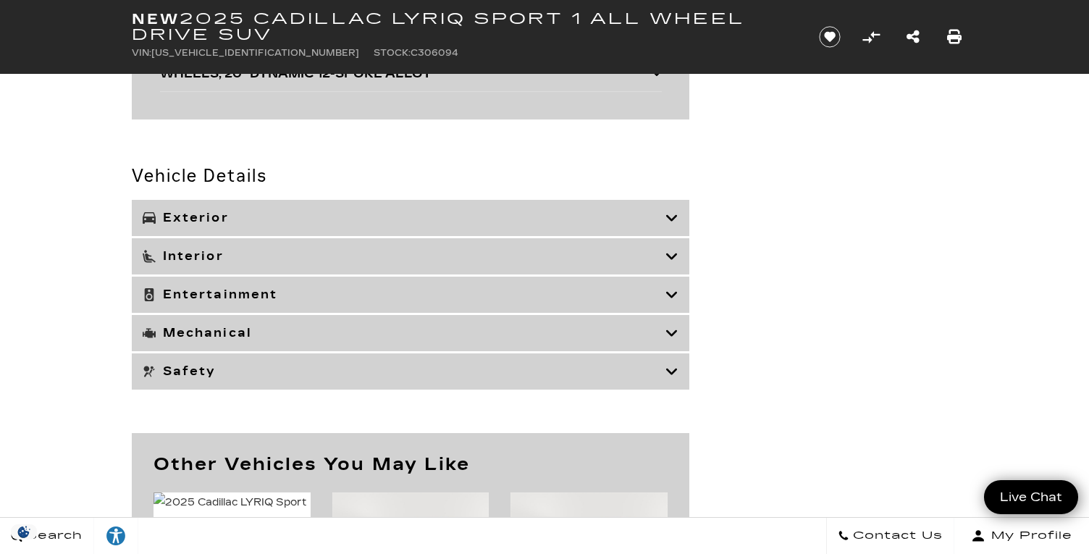 This screenshot has height=554, width=1089. What do you see at coordinates (141, 53) in the screenshot?
I see `span: VIN:` at bounding box center [141, 53].